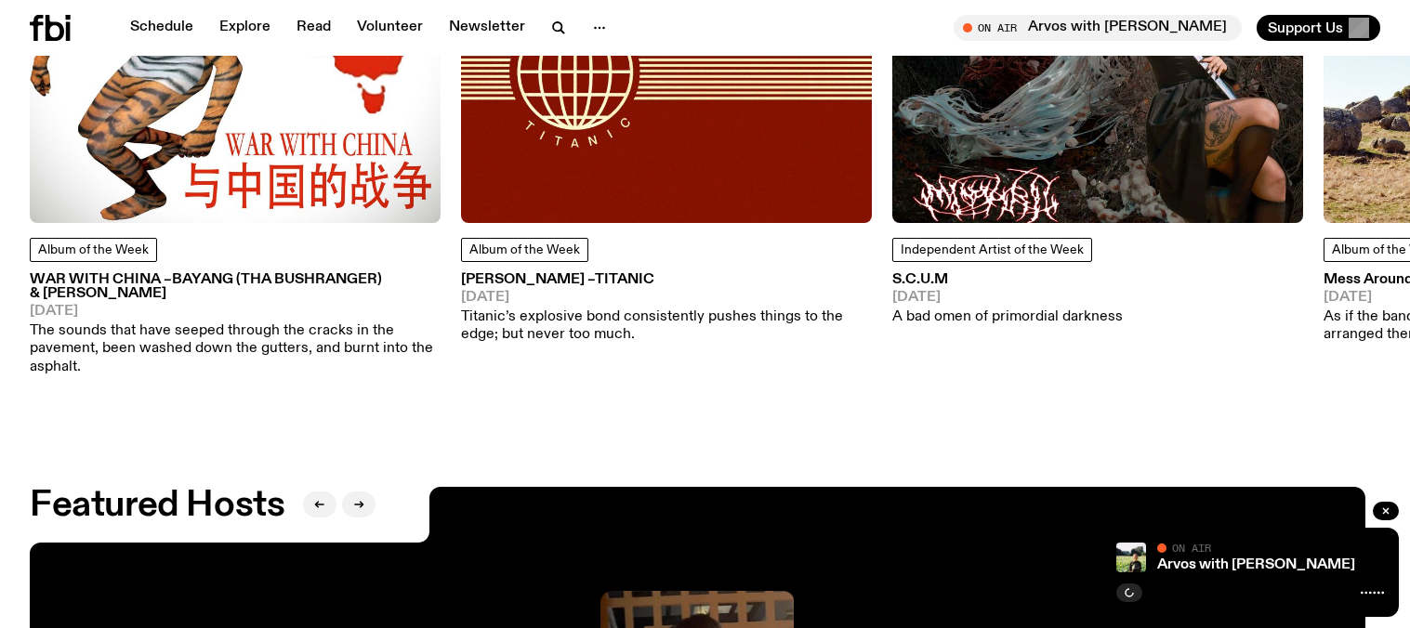  I want to click on a: Bri is smiling and wearing a black t-shirt. She is standing in front of a lush, green field. Ther..., so click(1131, 558).